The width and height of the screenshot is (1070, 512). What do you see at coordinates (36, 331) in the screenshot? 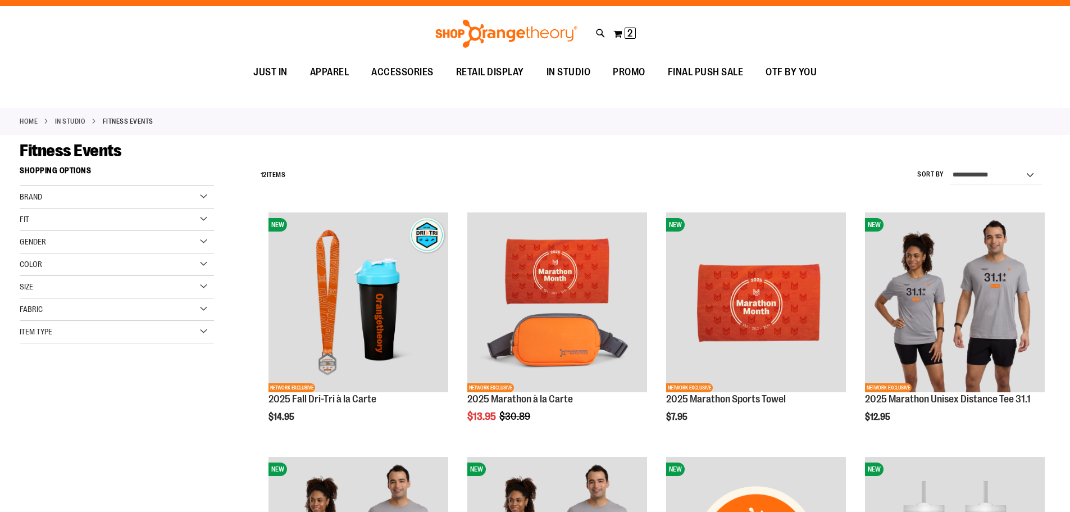
I see `span: Item Type` at bounding box center [36, 331].